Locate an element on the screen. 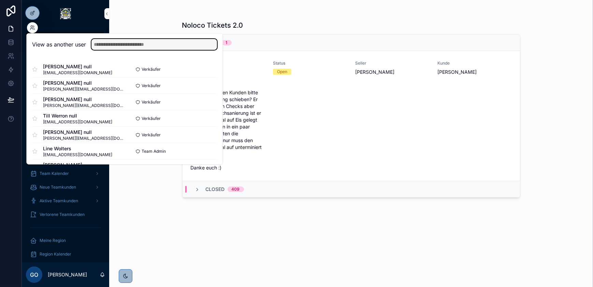  a: Mein Kalender is located at coordinates (66, 79).